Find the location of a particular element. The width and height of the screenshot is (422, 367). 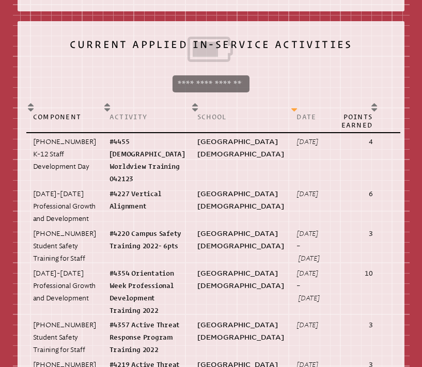

strong: 4 is located at coordinates (371, 141).